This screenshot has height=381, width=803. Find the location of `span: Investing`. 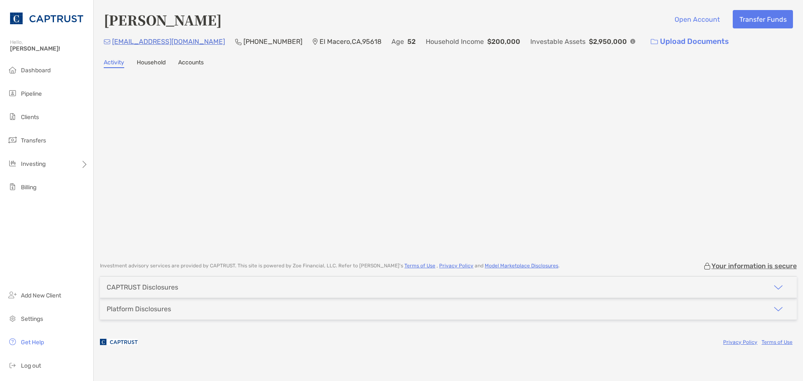

span: Investing is located at coordinates (33, 164).